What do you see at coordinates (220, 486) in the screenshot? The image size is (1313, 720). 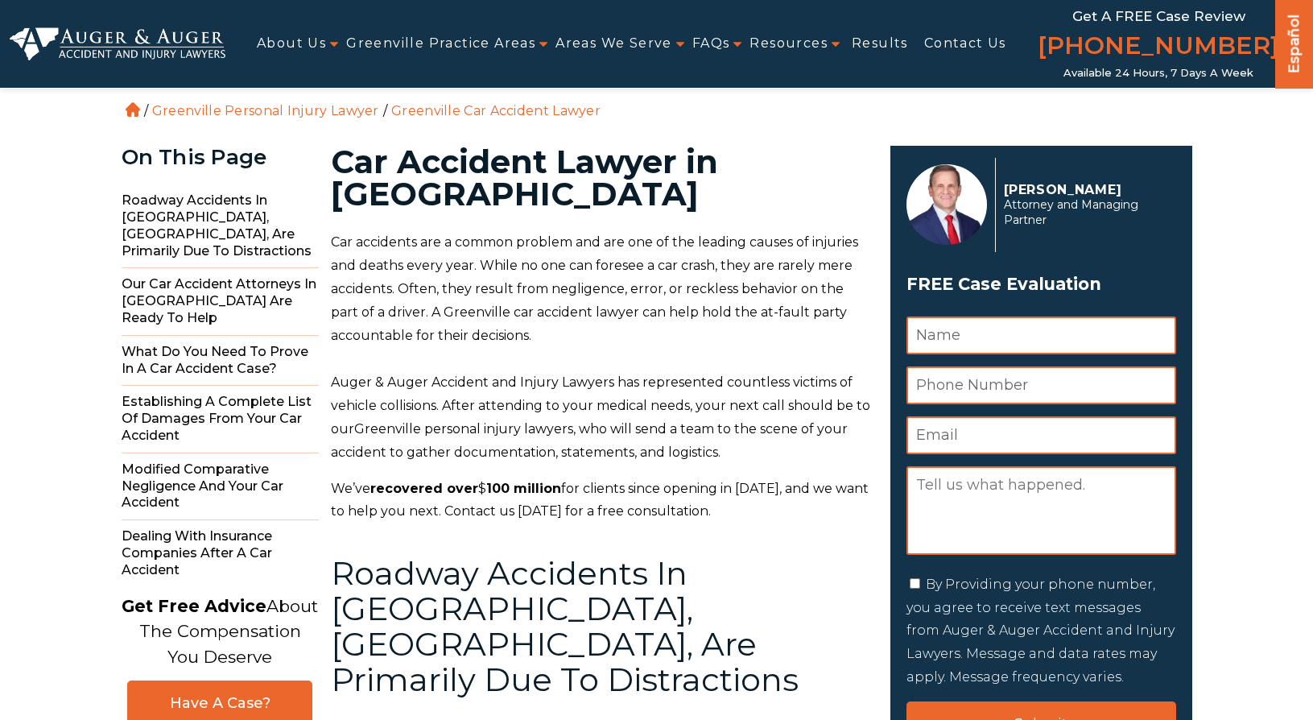 I see `span: Modified Comparative Negligence and Your Car Accident` at bounding box center [220, 486].